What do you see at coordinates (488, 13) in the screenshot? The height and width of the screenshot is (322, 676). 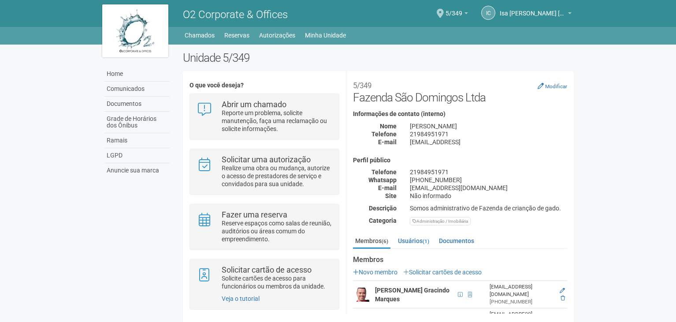 I see `a: IC` at bounding box center [488, 13].